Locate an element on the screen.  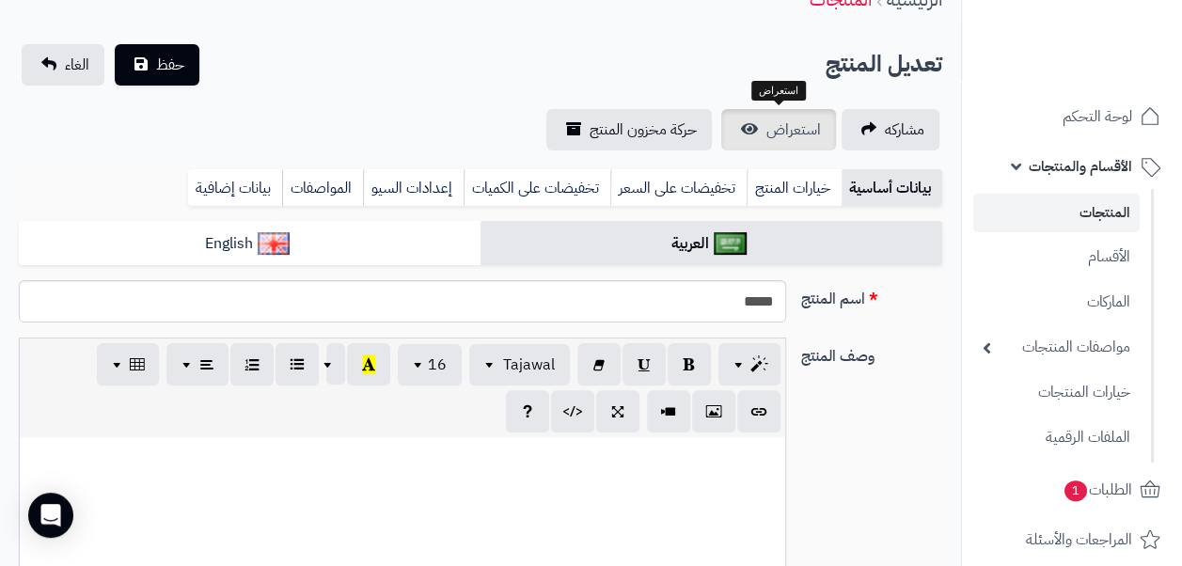
span: الطلبات is located at coordinates (1098, 490).